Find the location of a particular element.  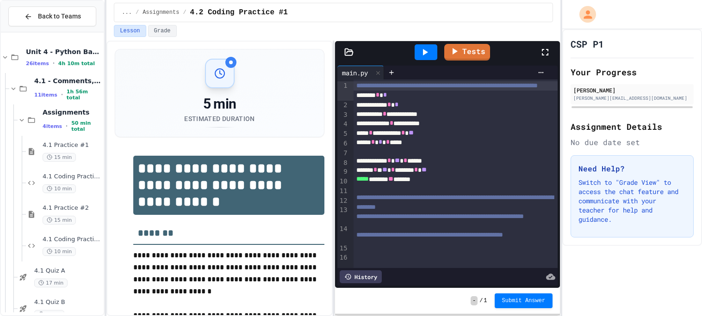

span: 4.1 Quiz A is located at coordinates (68, 271).